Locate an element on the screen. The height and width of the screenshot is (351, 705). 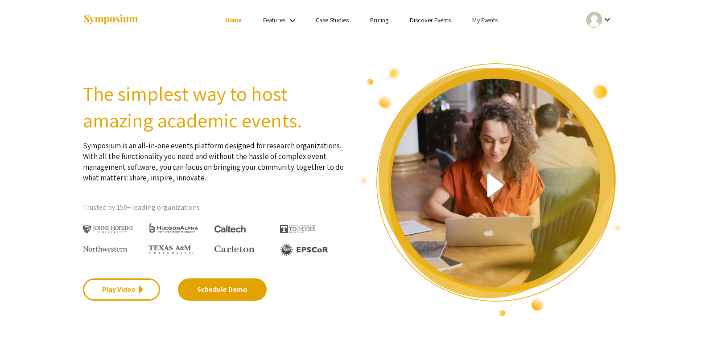
mat-icon: Expand account dropdown is located at coordinates (607, 20).